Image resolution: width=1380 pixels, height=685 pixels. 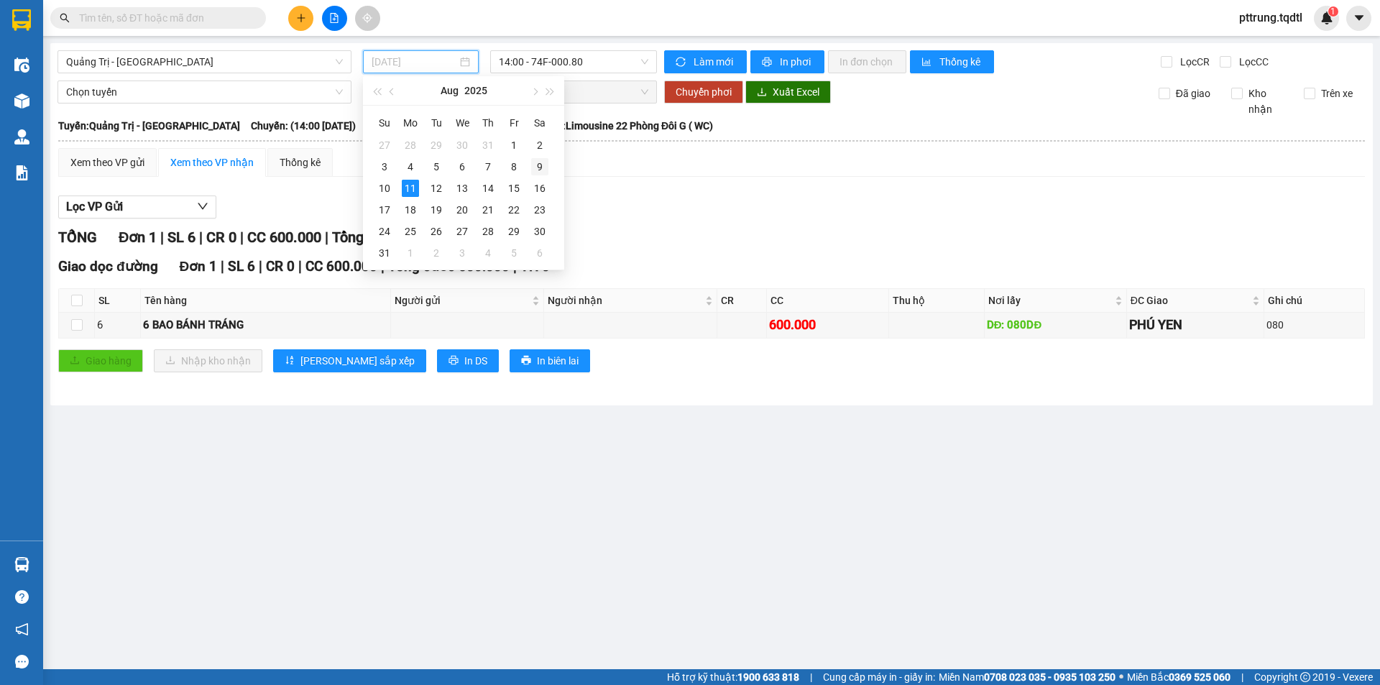 What do you see at coordinates (436, 253) in the screenshot?
I see `div: 2` at bounding box center [436, 253].